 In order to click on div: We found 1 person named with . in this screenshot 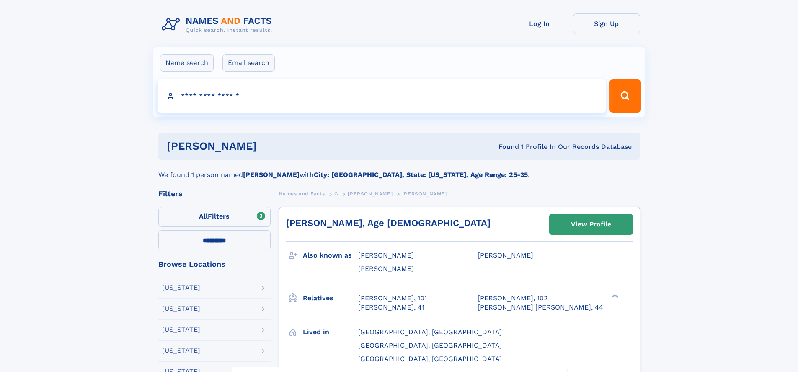, I will do `click(399, 170)`.